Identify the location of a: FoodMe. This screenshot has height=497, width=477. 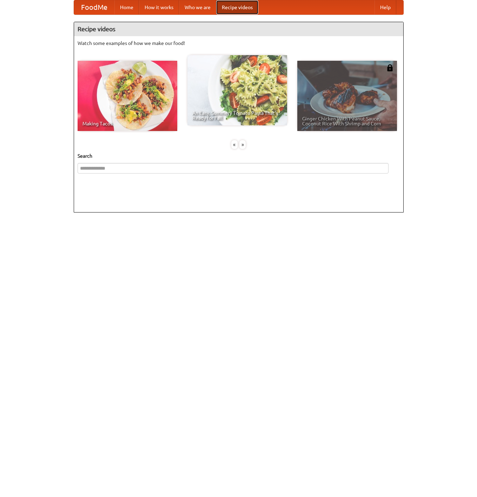
(94, 7).